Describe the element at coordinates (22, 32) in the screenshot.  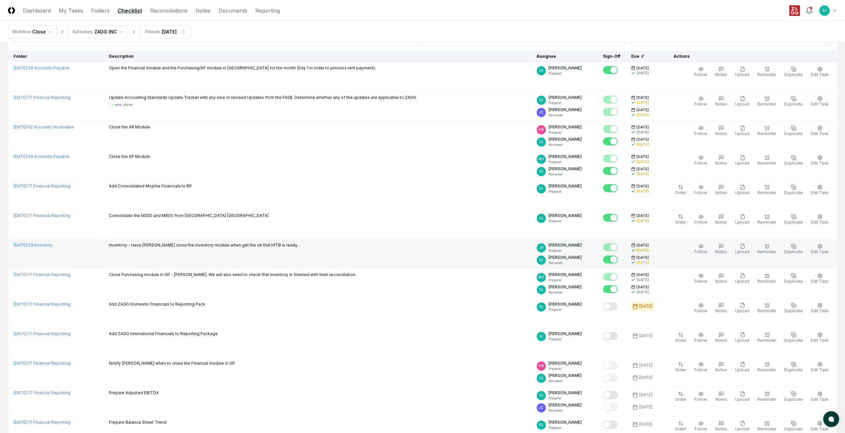
I see `div: Workflow` at that location.